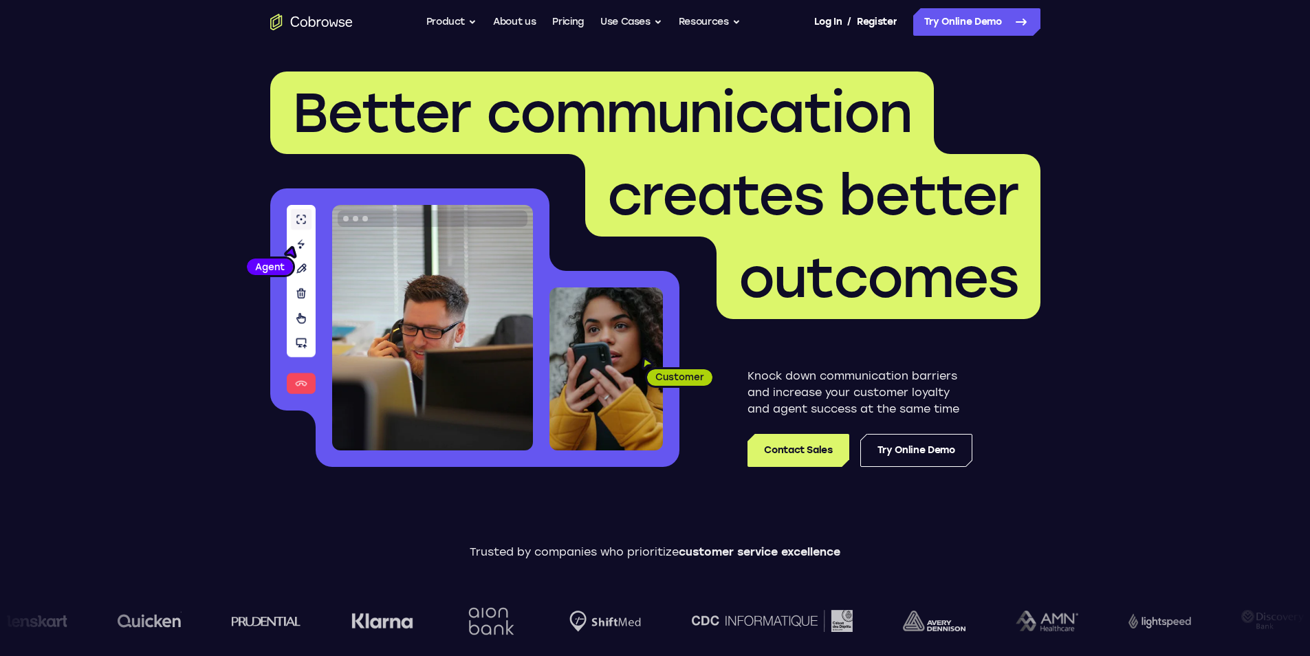  Describe the element at coordinates (631, 22) in the screenshot. I see `button: Use Cases` at that location.